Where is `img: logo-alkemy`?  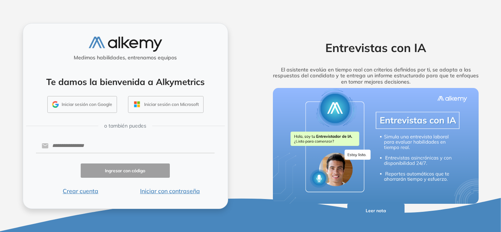 img: logo-alkemy is located at coordinates (125, 44).